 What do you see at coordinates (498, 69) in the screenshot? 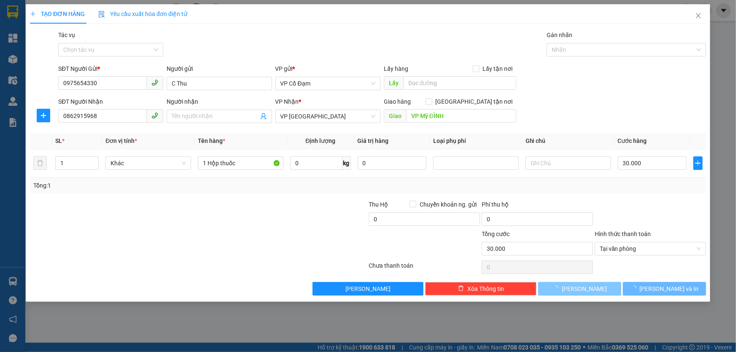
I see `span: Lấy tận nơi` at bounding box center [498, 69].